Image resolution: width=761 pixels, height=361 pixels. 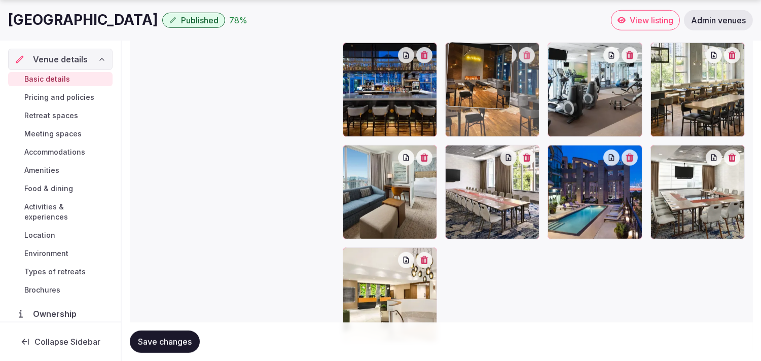 What do you see at coordinates (49, 189) in the screenshot?
I see `span: Food & dining` at bounding box center [49, 189].